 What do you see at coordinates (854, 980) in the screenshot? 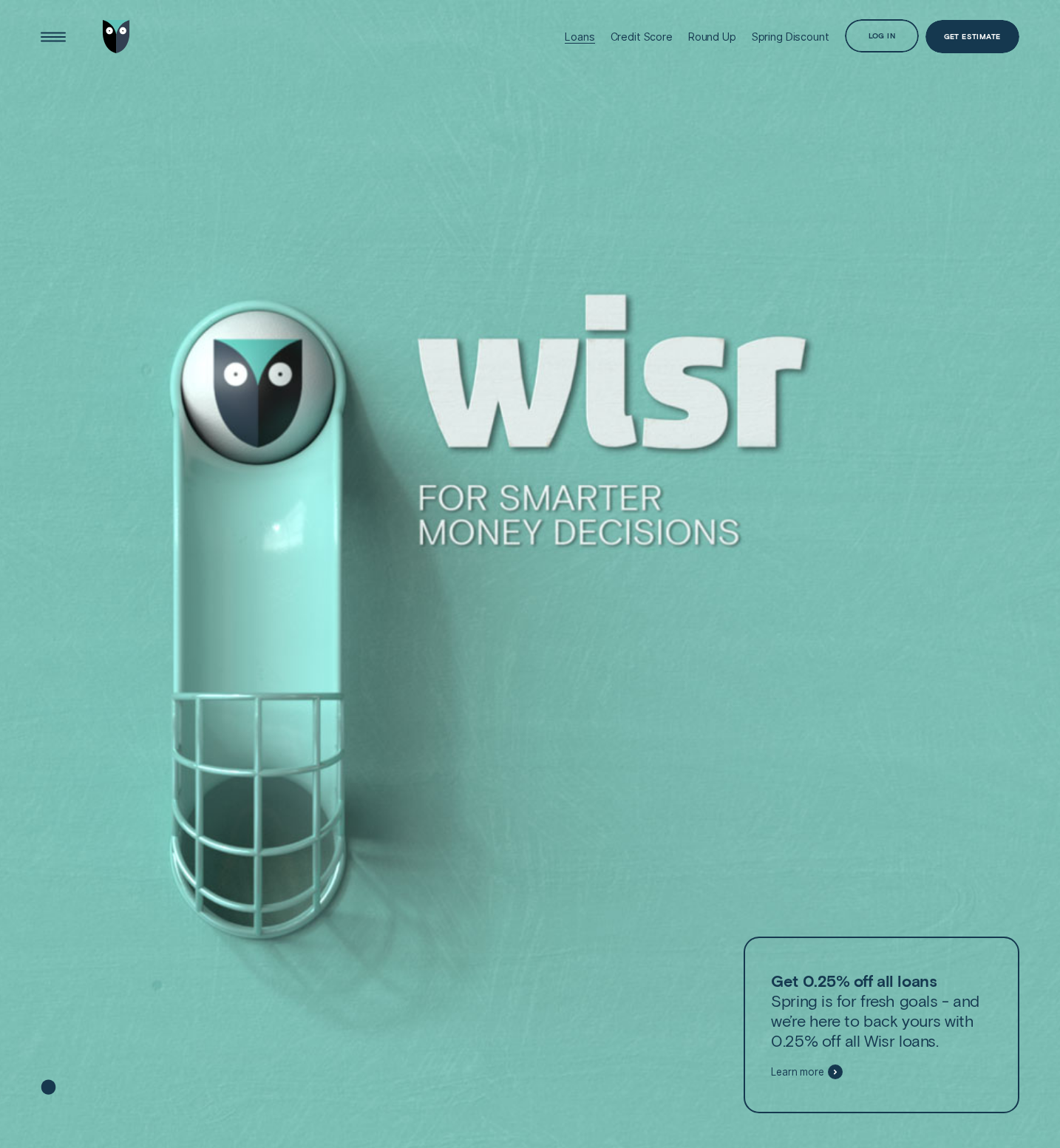
I see `strong: Get 0.25% off all loans` at bounding box center [854, 980].